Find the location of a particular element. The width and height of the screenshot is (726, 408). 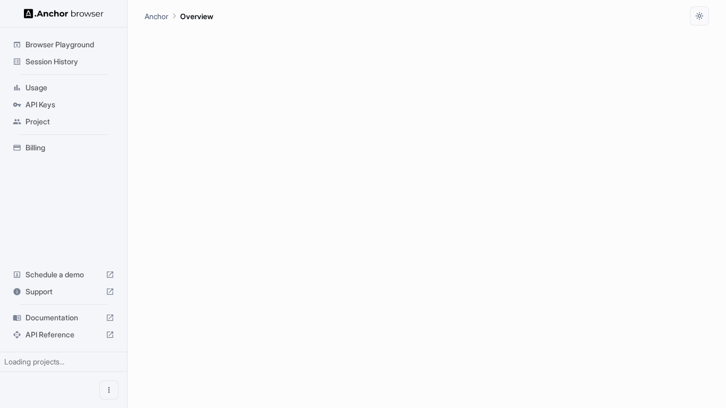

span: Support is located at coordinates (63, 292).